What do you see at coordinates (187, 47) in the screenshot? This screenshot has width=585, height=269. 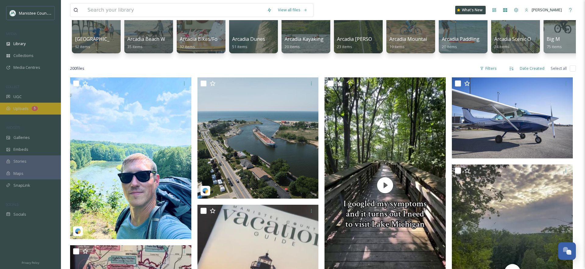 I see `span: 32 items` at bounding box center [187, 47].